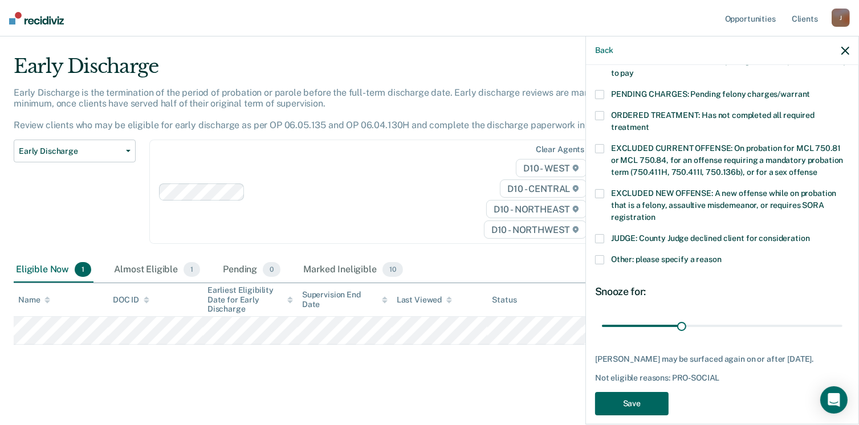 Image resolution: width=859 pixels, height=425 pixels. What do you see at coordinates (543, 189) in the screenshot?
I see `span: D10 - CENTRAL` at bounding box center [543, 189].